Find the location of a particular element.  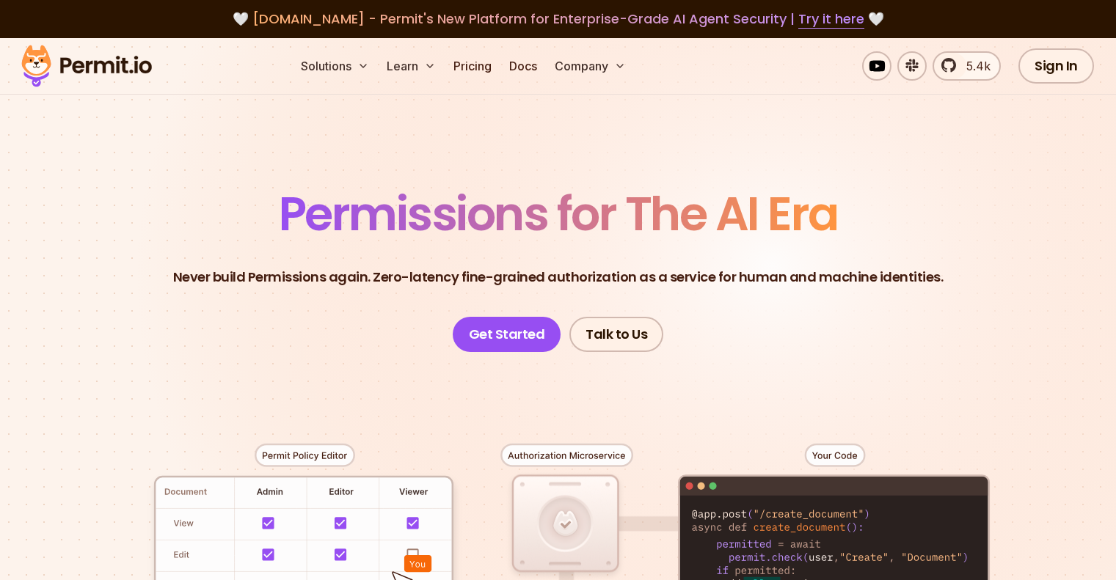

a: Sign In is located at coordinates (1056, 66).